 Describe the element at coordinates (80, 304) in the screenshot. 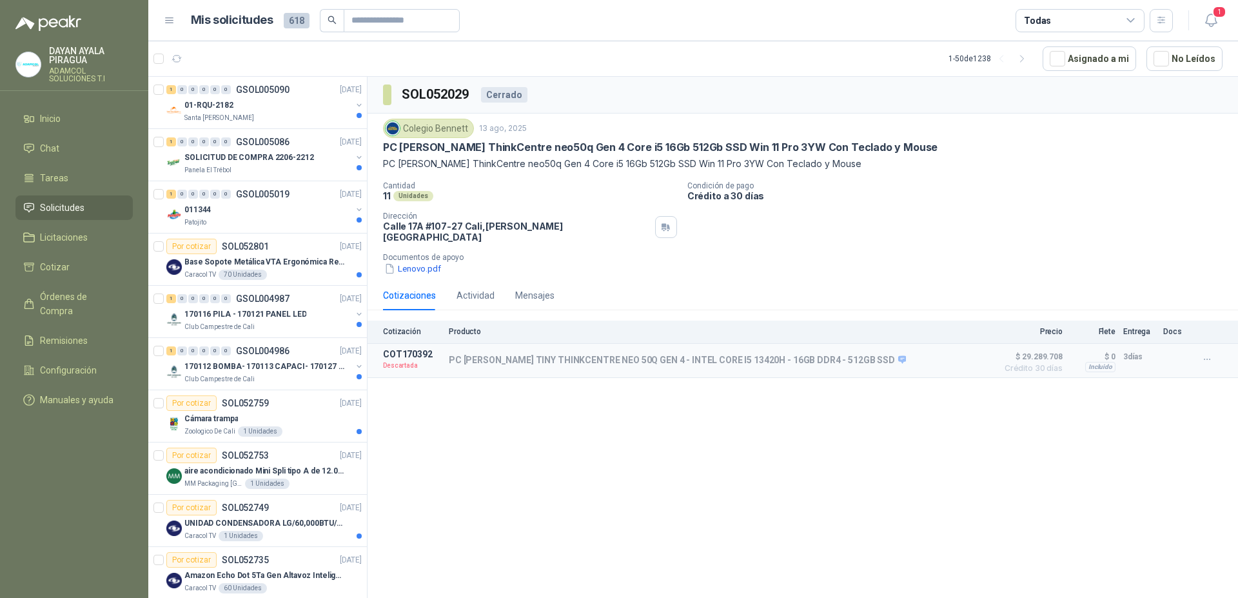

I see `span: Órdenes de Compra` at that location.